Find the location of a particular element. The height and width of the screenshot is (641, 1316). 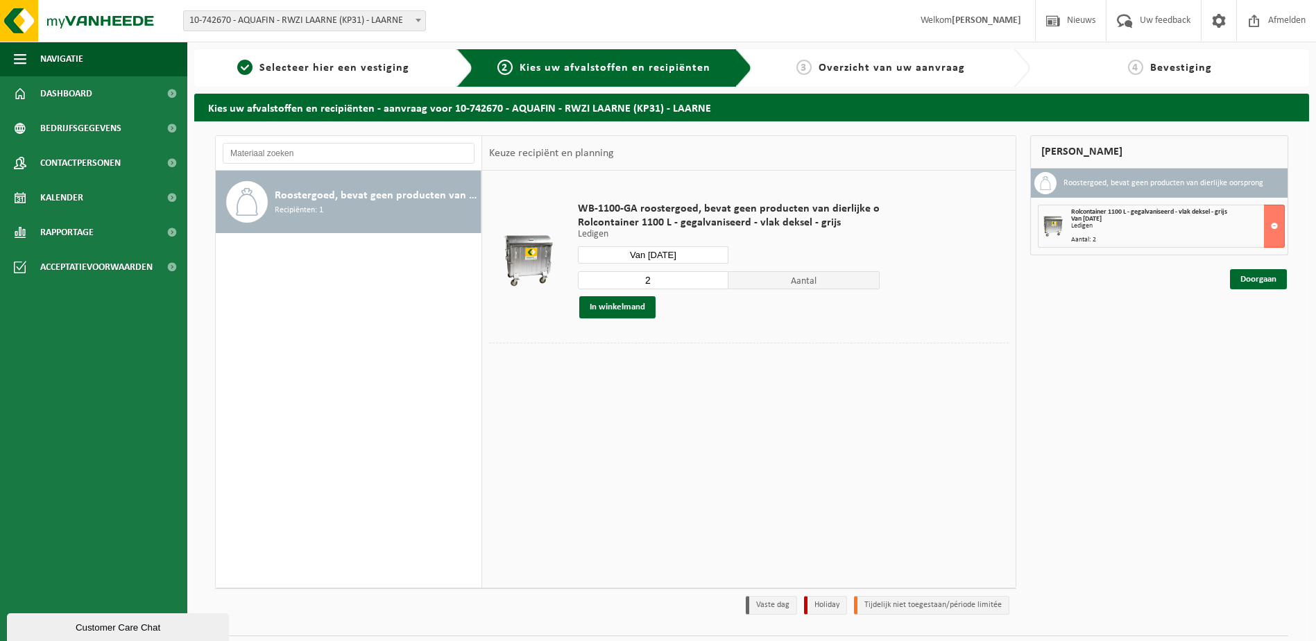

span: Overzicht van uw aanvraag is located at coordinates (891, 68).